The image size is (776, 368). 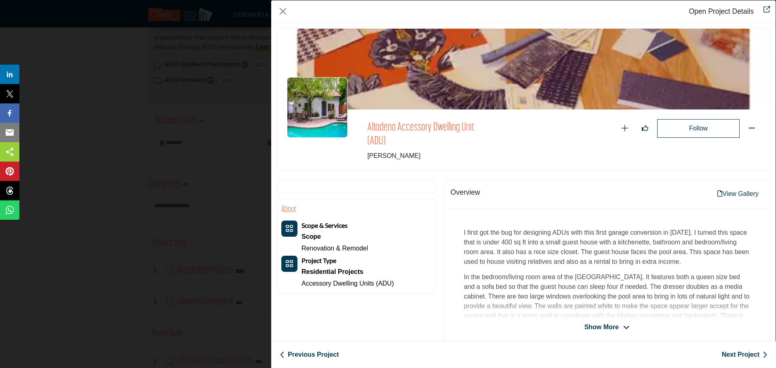 I want to click on div: New build or renovation, so click(x=335, y=237).